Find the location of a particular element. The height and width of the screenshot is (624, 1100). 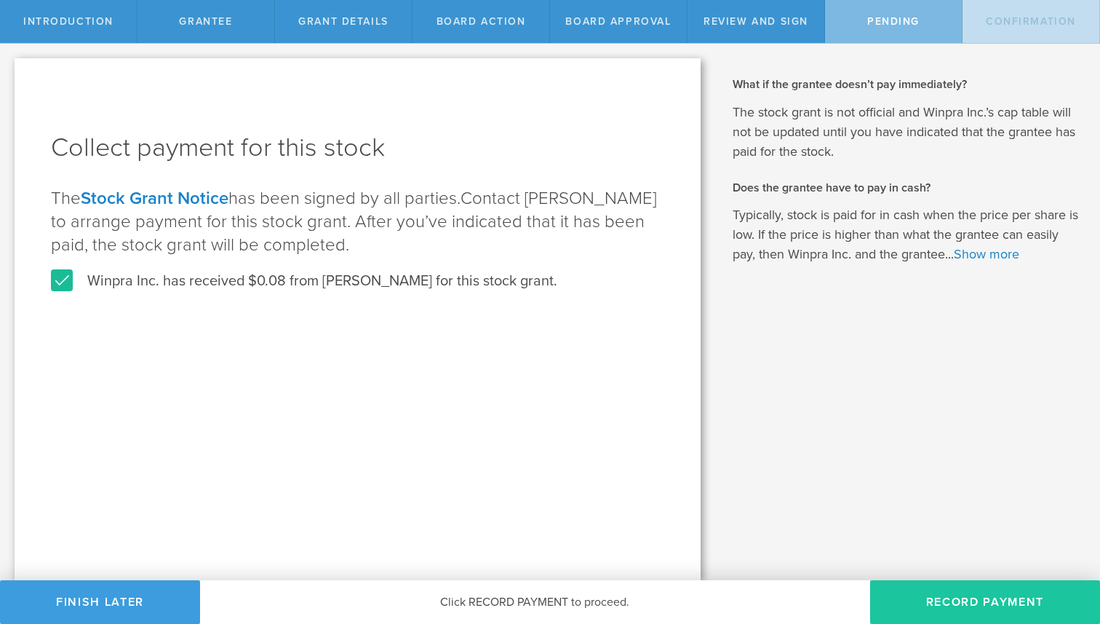

a: Show more is located at coordinates (987, 254).